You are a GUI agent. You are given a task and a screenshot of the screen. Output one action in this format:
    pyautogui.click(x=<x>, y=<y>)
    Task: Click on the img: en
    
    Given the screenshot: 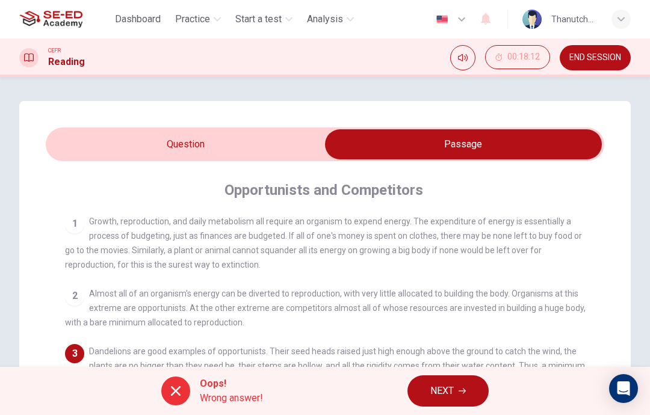 What is the action you would take?
    pyautogui.click(x=442, y=19)
    